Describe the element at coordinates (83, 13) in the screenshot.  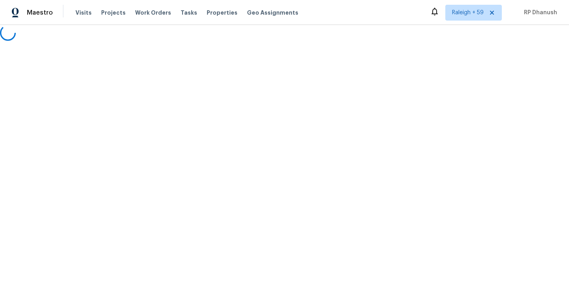
I see `span: Visits` at that location.